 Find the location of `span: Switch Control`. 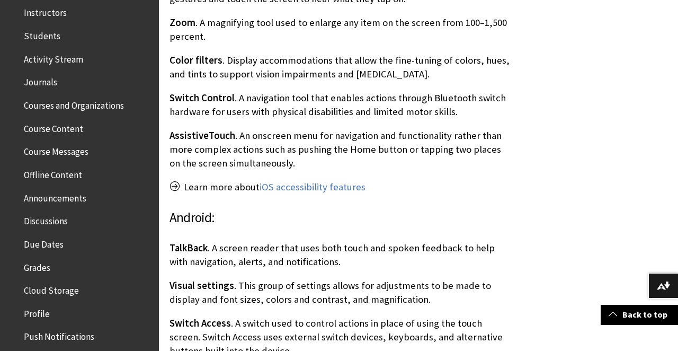

span: Switch Control is located at coordinates (202, 97).